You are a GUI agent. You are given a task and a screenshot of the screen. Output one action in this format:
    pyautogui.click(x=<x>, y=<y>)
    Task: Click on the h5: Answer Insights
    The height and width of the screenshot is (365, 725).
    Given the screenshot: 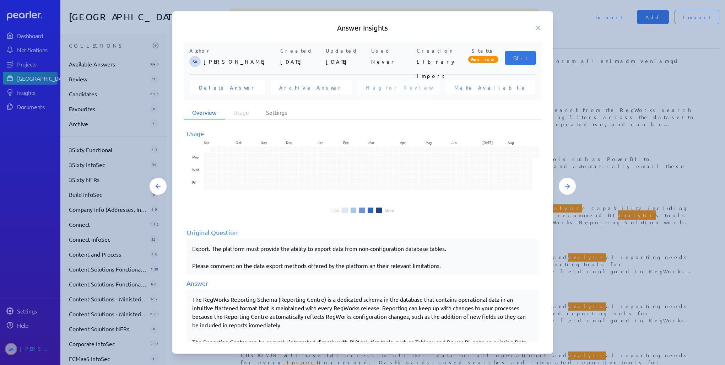 What is the action you would take?
    pyautogui.click(x=363, y=28)
    